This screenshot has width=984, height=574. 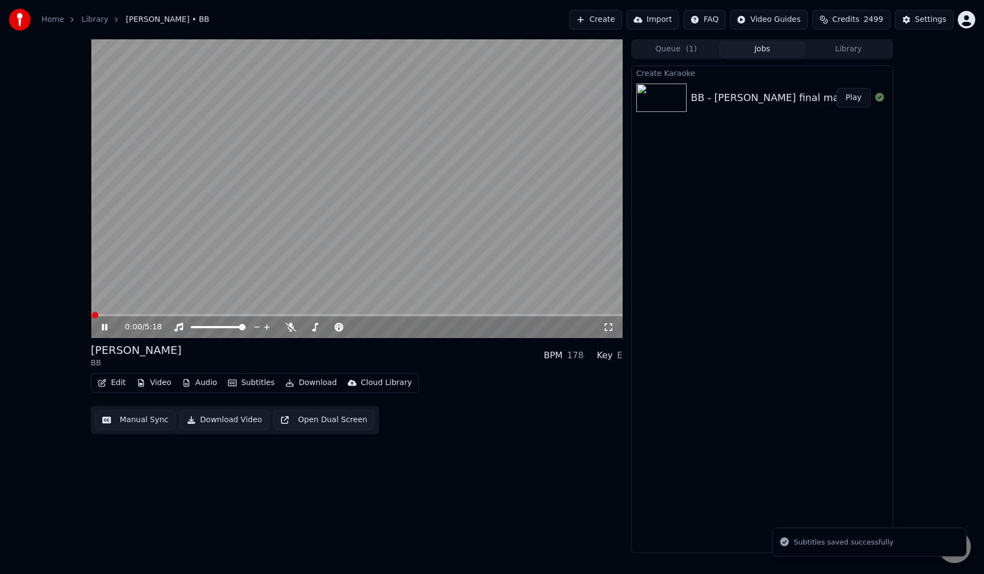 I want to click on div: Subtitles saved successfully, so click(x=843, y=543).